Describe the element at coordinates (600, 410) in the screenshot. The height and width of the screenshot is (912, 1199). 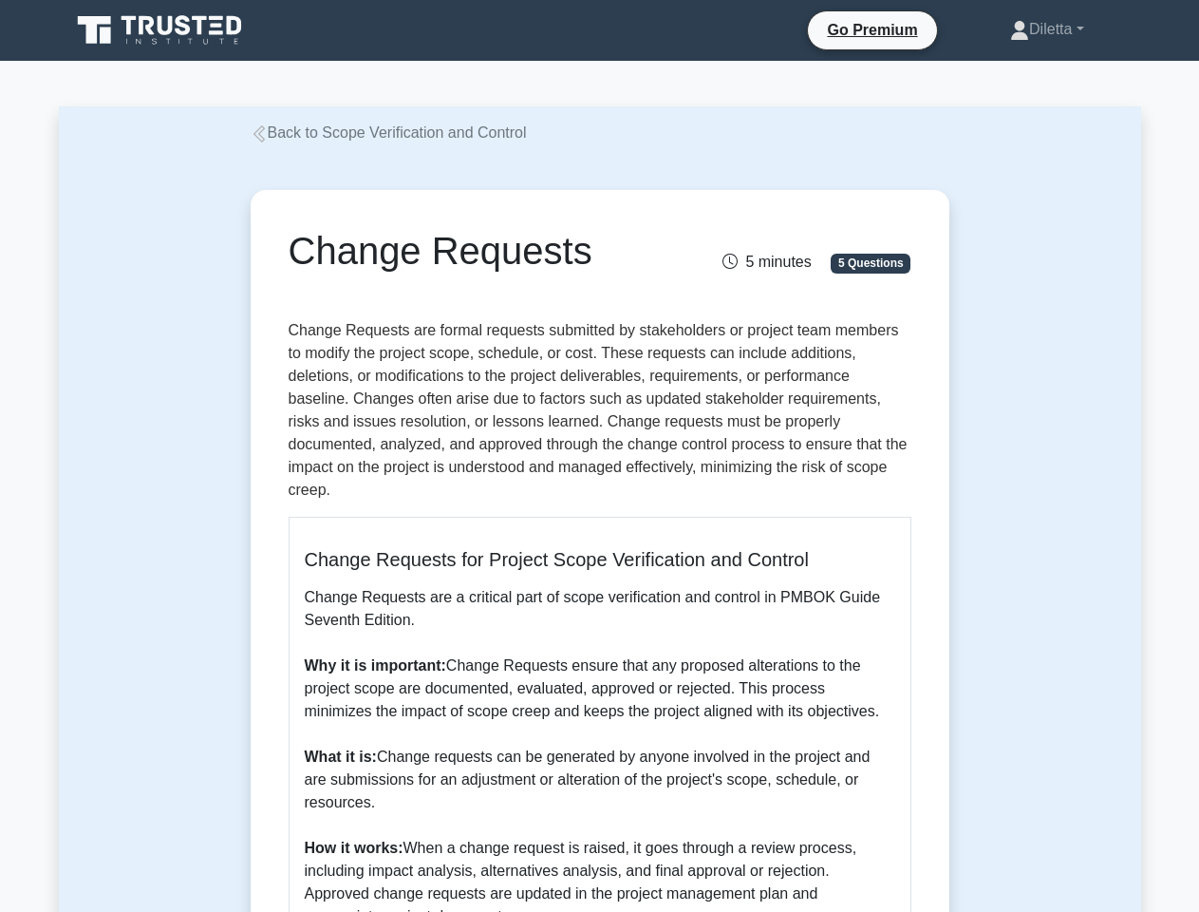
I see `p: Change Requests are formal requests submitted by stakeholders or project team members to modify t...` at that location.